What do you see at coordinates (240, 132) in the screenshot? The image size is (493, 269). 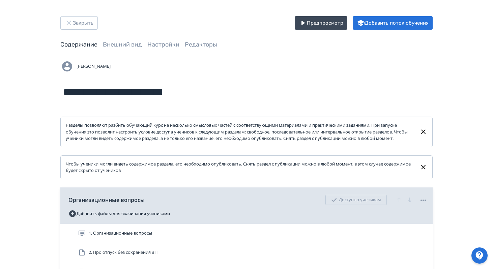 I see `div: Разделы позволяют разбить обучающий курс на несколько смысловых частей с соответствующими материа...` at bounding box center [240, 132].